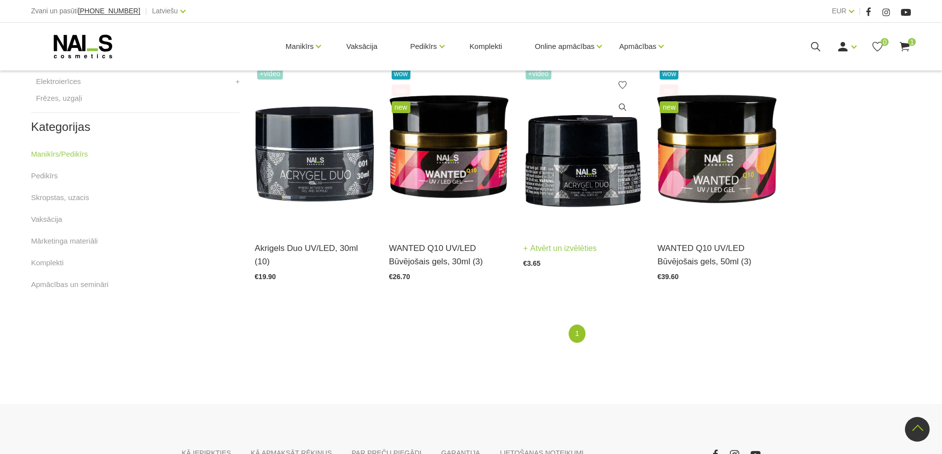 Image resolution: width=942 pixels, height=454 pixels. I want to click on a: WANTED Q10 UV/LED Būvējošais gels, 30ml (3), so click(448, 255).